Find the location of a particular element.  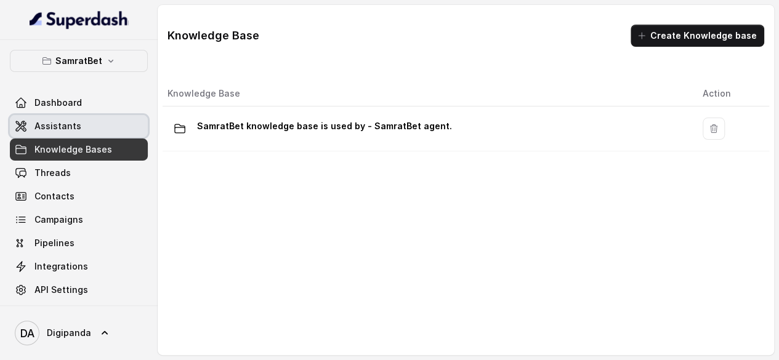

a: Threads is located at coordinates (79, 173).